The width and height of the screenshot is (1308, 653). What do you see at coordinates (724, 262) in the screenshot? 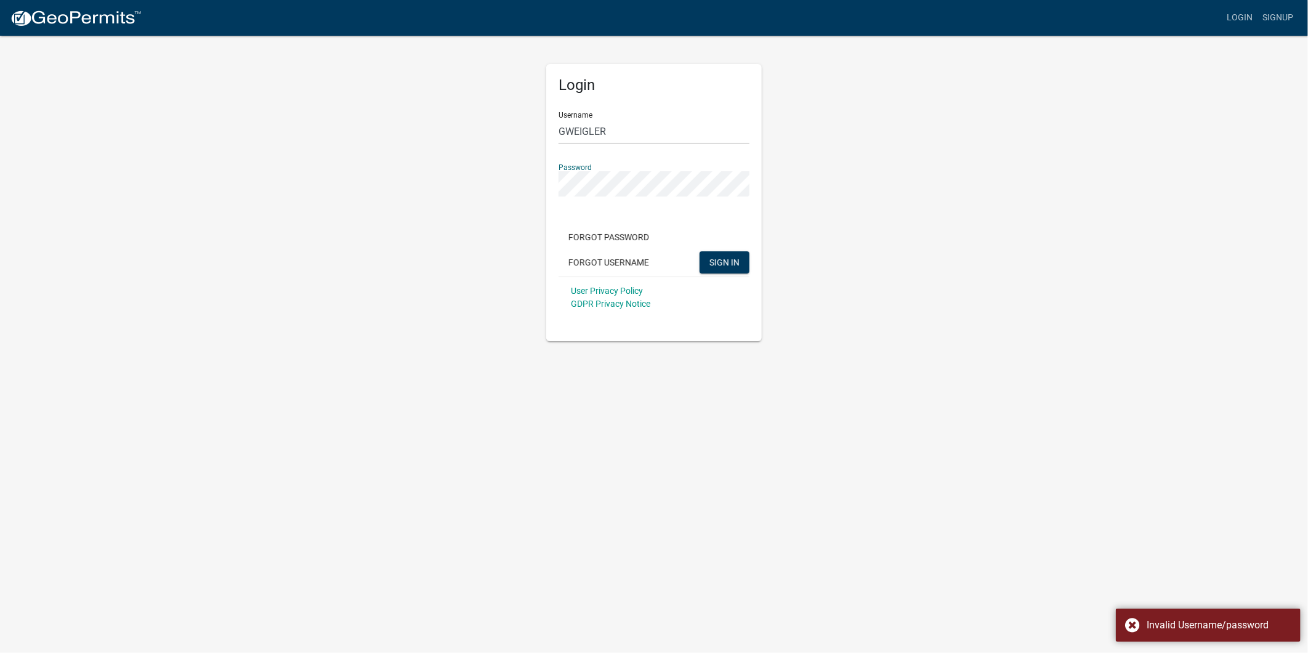
I see `button: SIGN IN` at bounding box center [724, 262].